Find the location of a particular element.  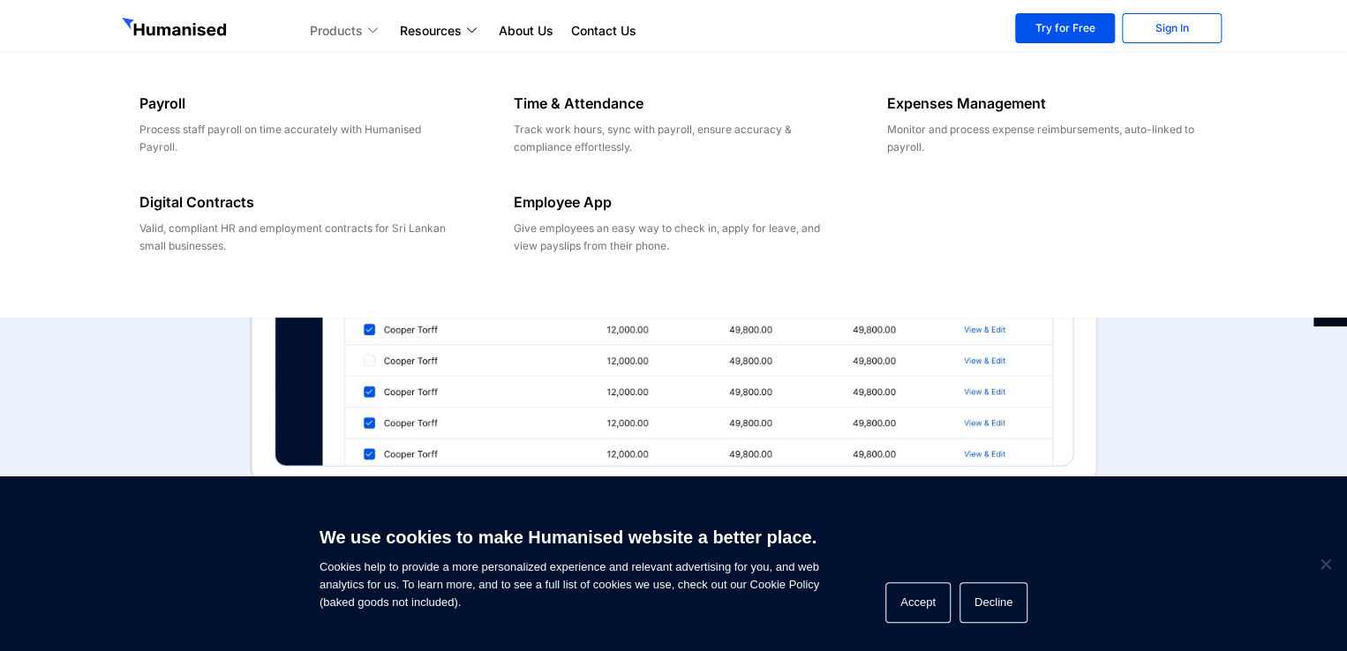

div: Track work hours, sync with payroll, ensure accuracy & compliance effortlessly. is located at coordinates (673, 139).